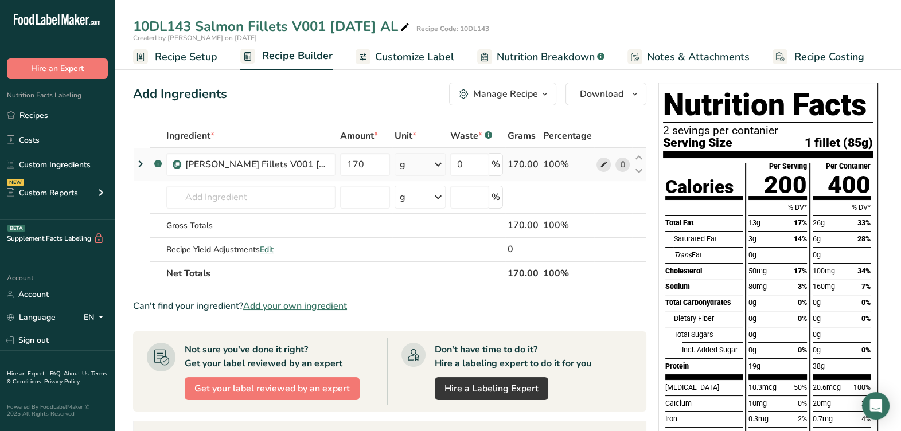  What do you see at coordinates (708, 319) in the screenshot?
I see `div: Dietary Fiber` at bounding box center [708, 319].